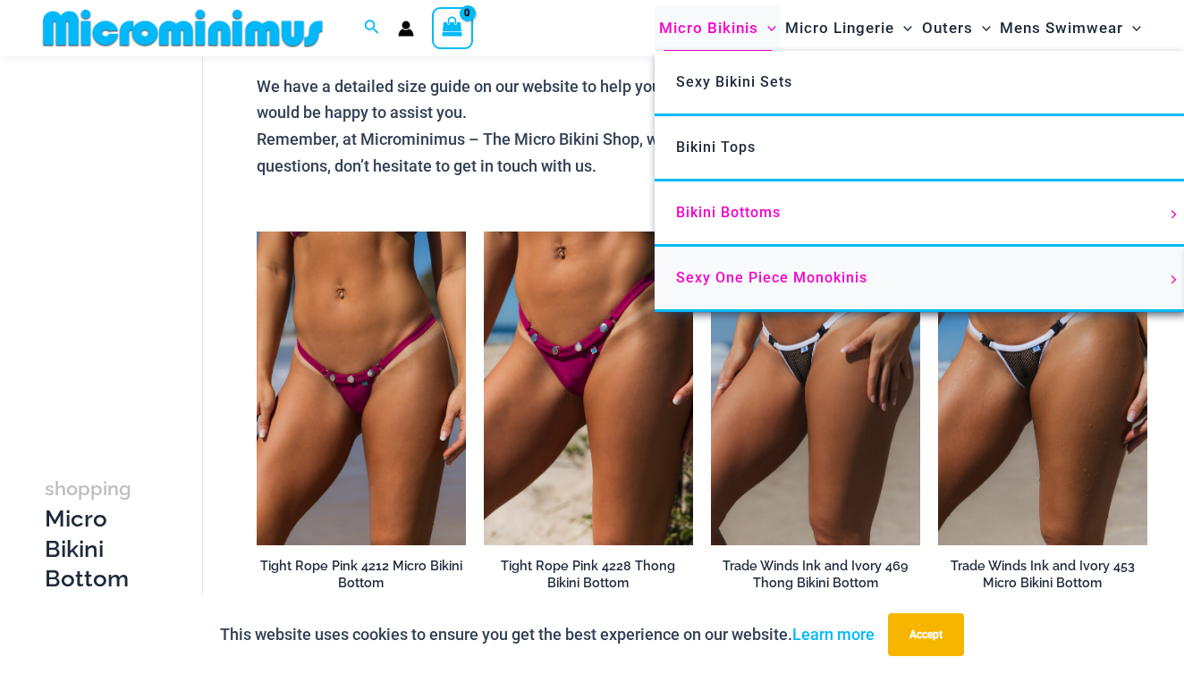 The height and width of the screenshot is (674, 1184). I want to click on h3: Micro Bikini Bottoms, so click(92, 549).